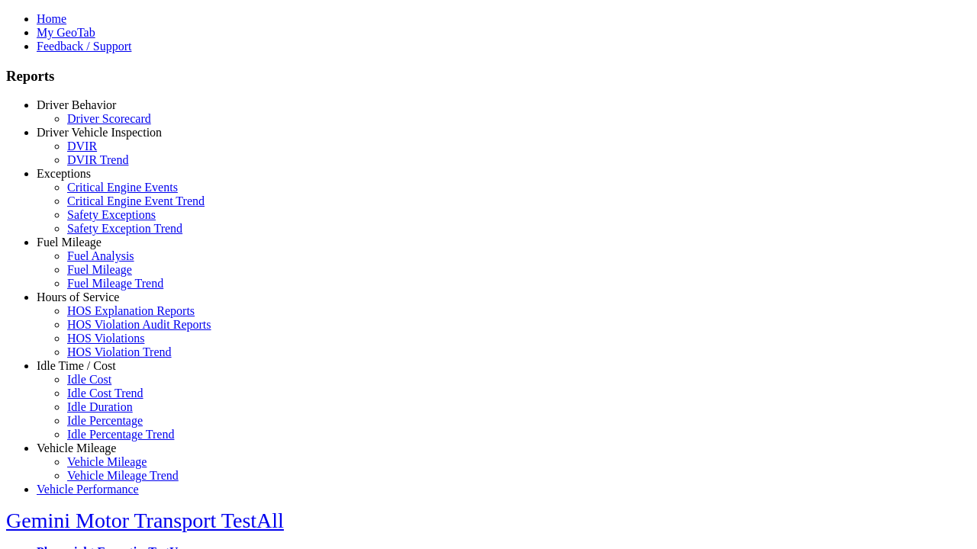 This screenshot has height=549, width=977. Describe the element at coordinates (119, 352) in the screenshot. I see `a: HOS Violation Trend` at that location.